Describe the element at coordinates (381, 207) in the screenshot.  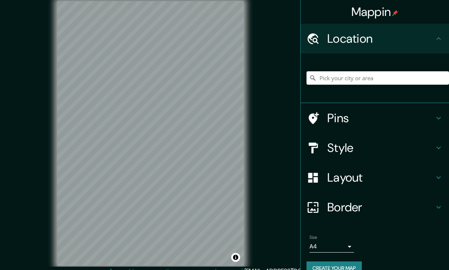
I see `h4: Border` at that location.